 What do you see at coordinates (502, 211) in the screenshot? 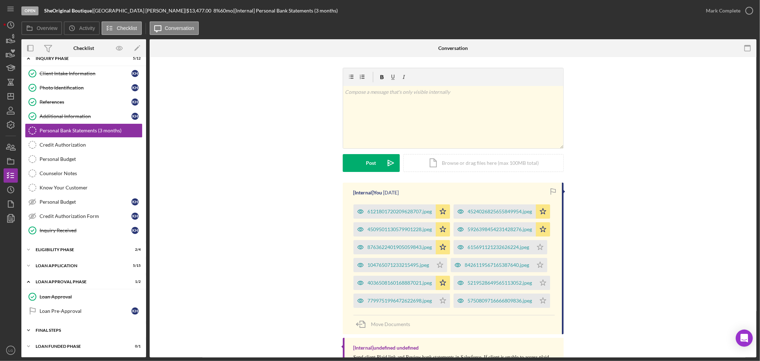
I see `button: 4524026825655849954.jpeg` at bounding box center [502, 211].